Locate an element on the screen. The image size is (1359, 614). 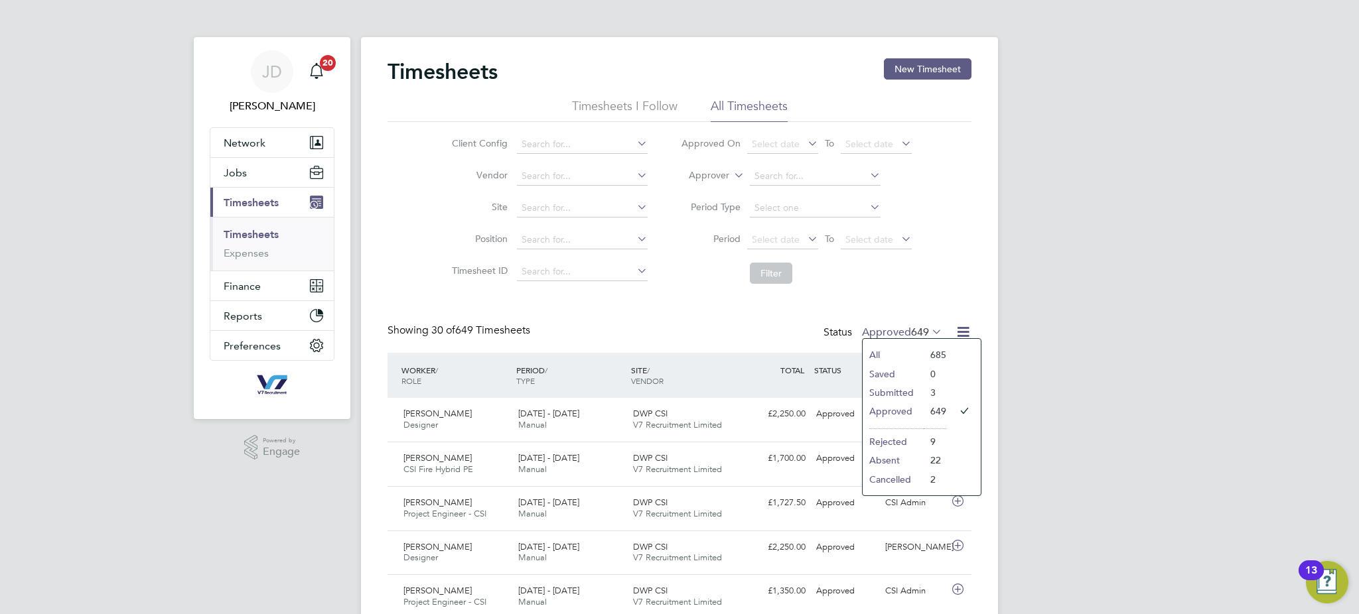
label: Client Config is located at coordinates (478, 143).